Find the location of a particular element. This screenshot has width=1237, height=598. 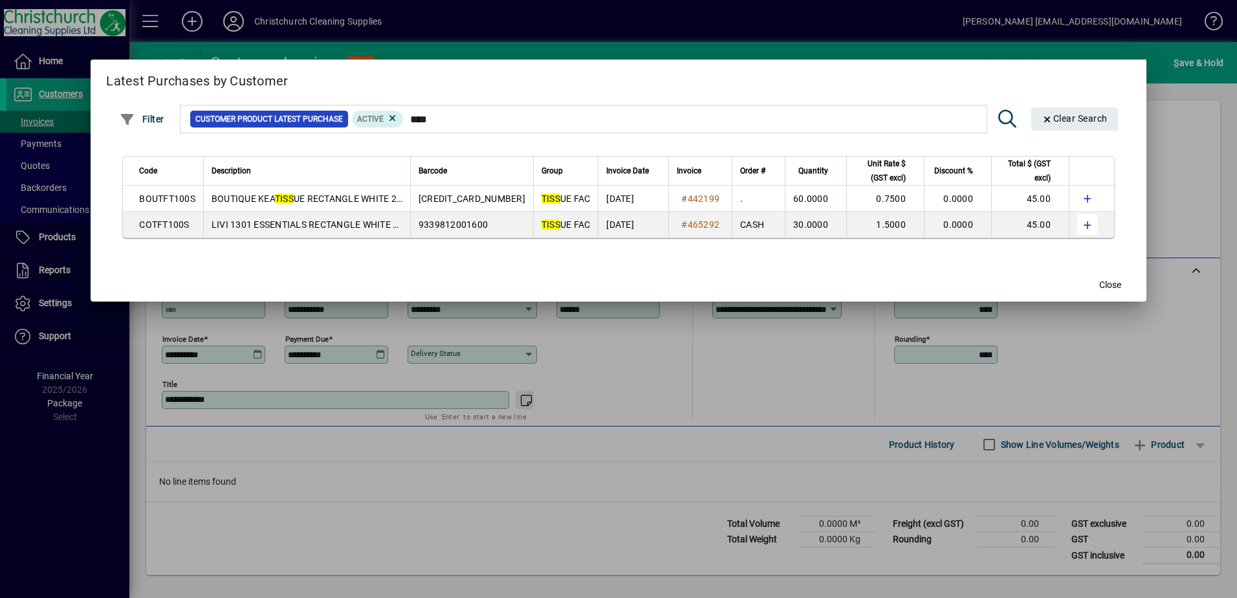

div: Unit Rate $ (GST excl) is located at coordinates (886, 171).